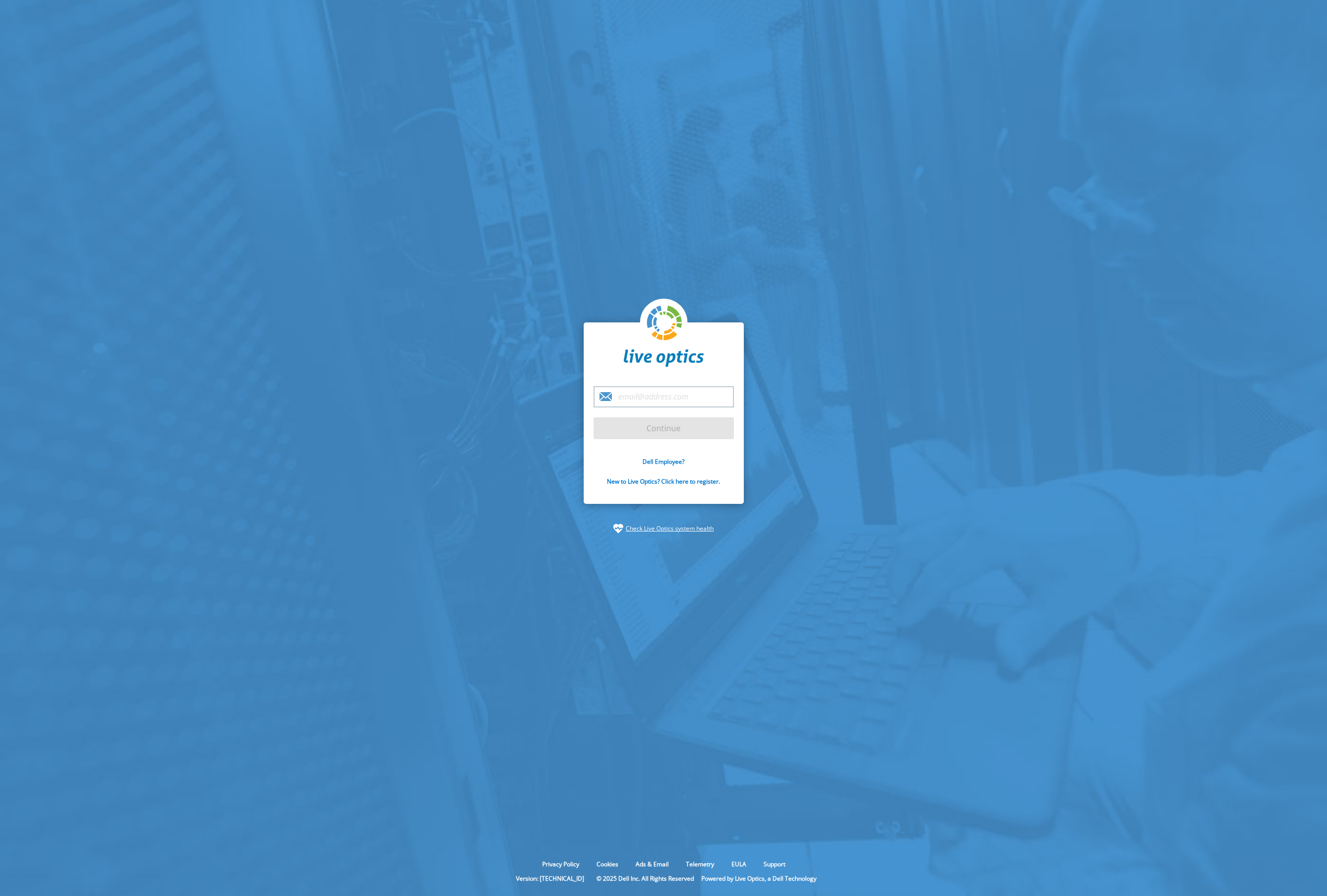 The image size is (1327, 896). I want to click on a: Check Live Optics system health, so click(669, 528).